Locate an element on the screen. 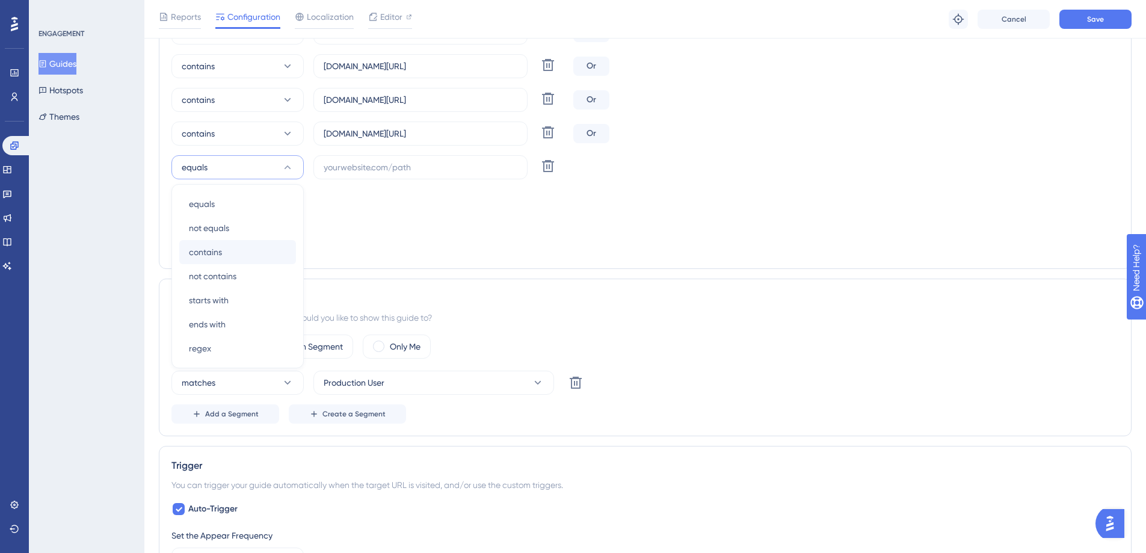 This screenshot has width=1146, height=553. button: matches is located at coordinates (238, 382).